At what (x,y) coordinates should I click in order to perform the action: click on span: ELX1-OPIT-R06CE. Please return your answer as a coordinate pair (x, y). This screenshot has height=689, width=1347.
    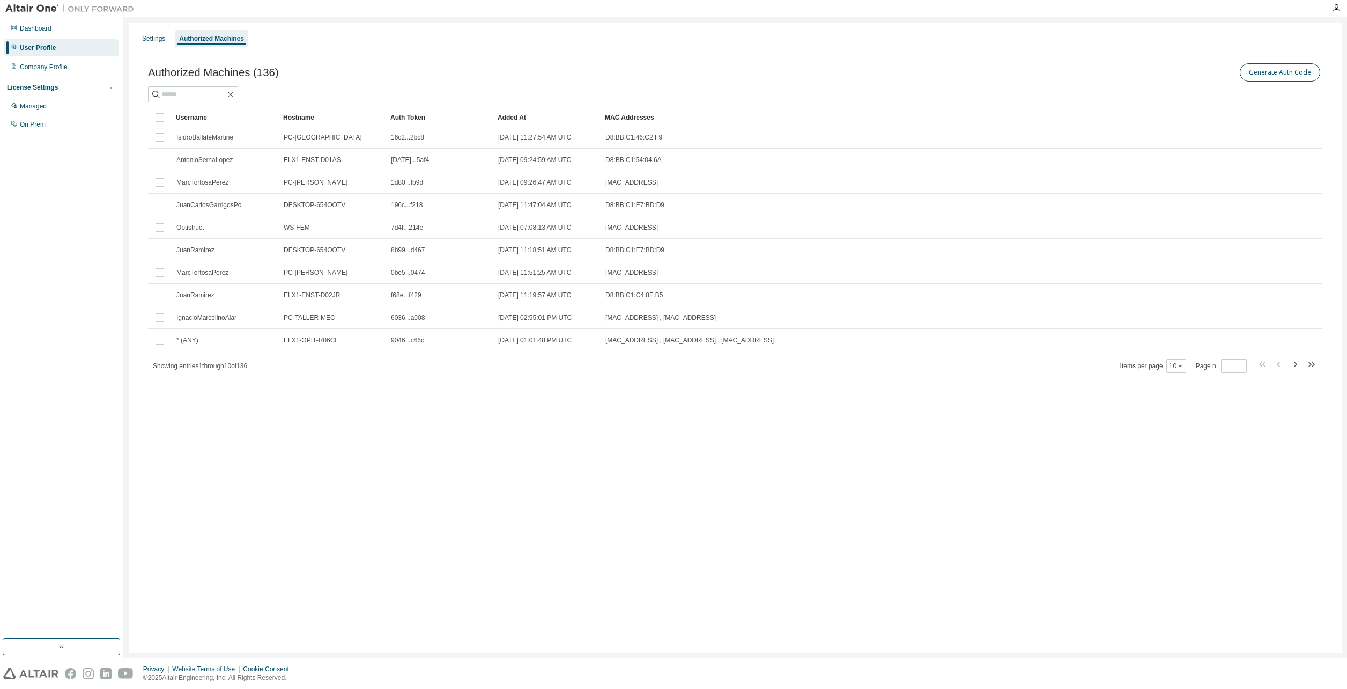
    Looking at the image, I should click on (311, 340).